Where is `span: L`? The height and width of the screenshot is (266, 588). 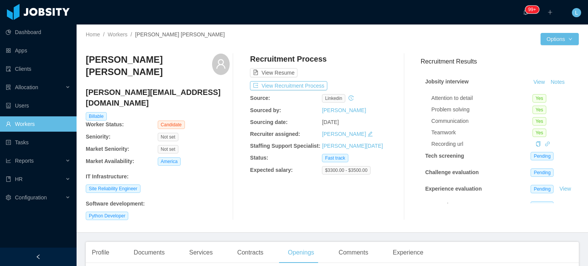
span: L is located at coordinates (576, 13).